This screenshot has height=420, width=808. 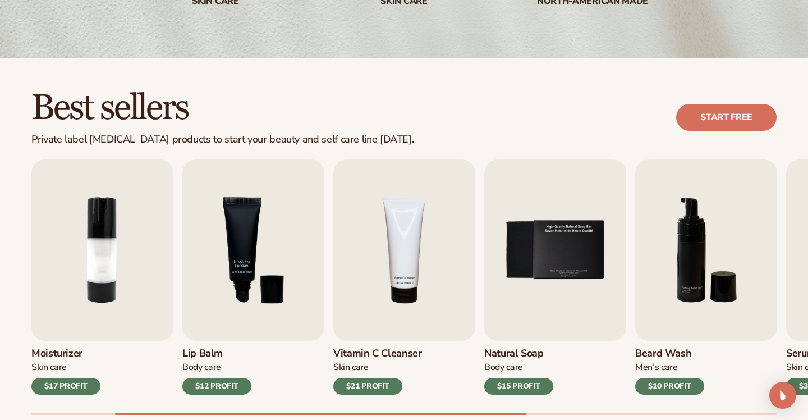 I want to click on a: 6 / 9, so click(x=706, y=277).